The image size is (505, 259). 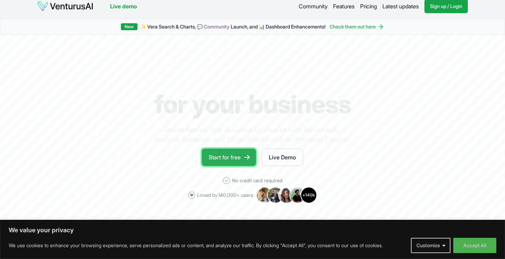 I want to click on img: Avatar 3, so click(x=286, y=195).